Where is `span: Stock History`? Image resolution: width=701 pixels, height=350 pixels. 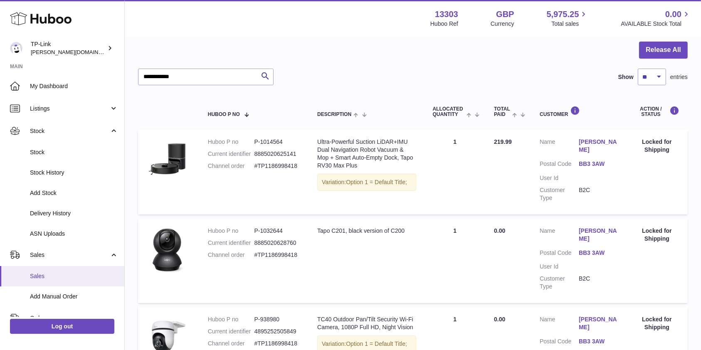 span: Stock History is located at coordinates (74, 172).